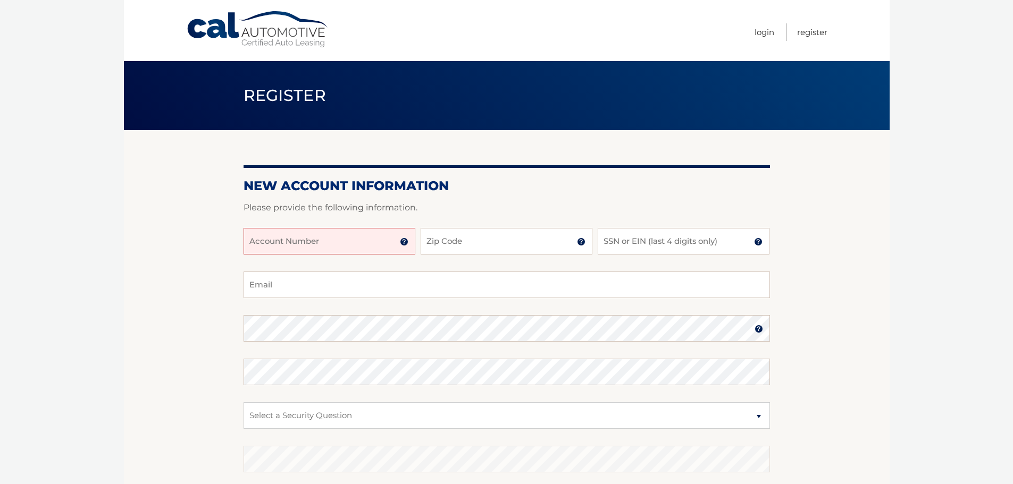  Describe the element at coordinates (507, 285) in the screenshot. I see `input: Email` at that location.